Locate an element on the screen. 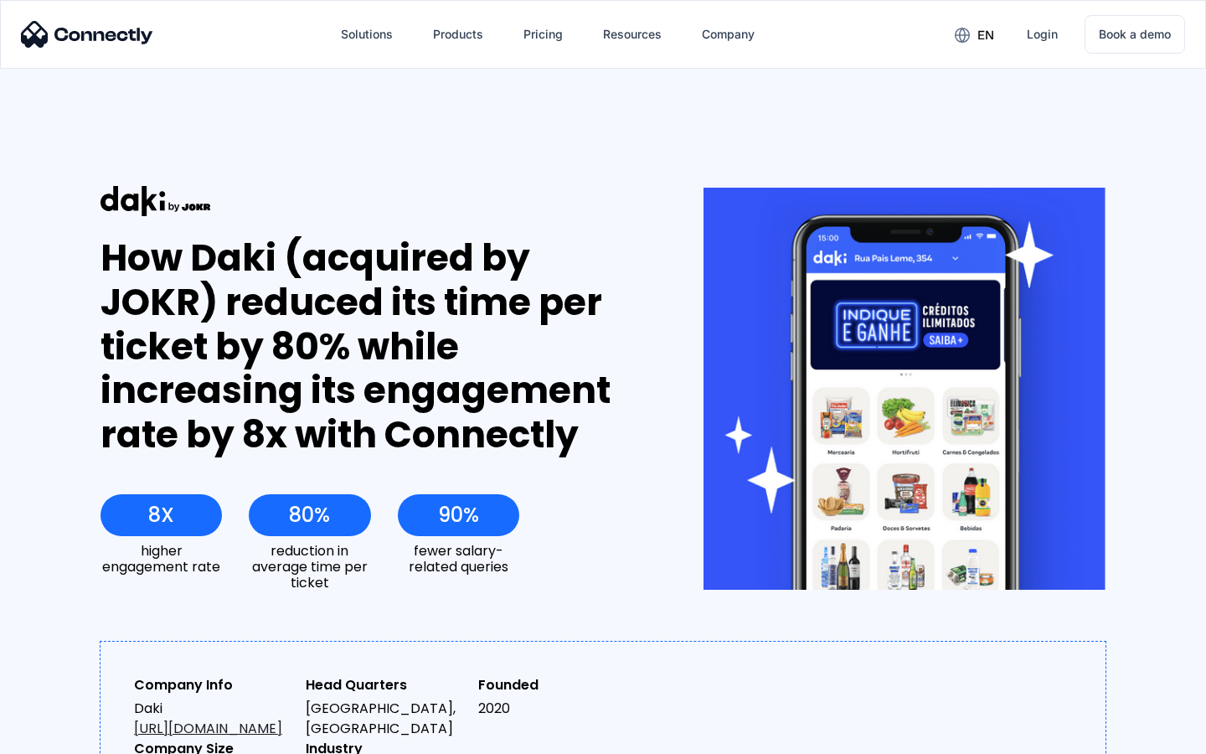  aside: Language selected: English is located at coordinates (59, 736).